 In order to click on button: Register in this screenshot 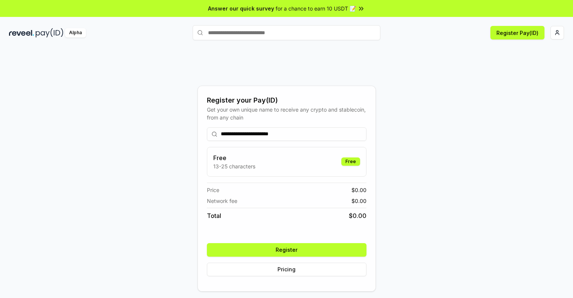, I will do `click(287, 250)`.